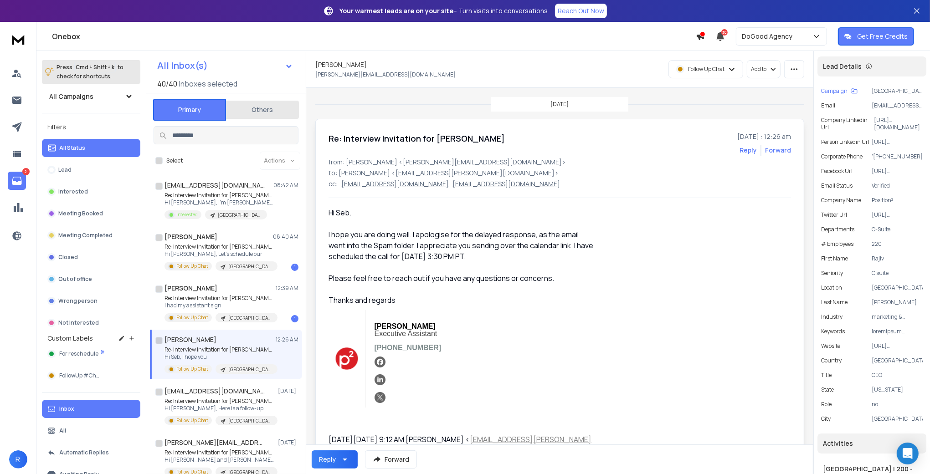 The height and width of the screenshot is (474, 930). Describe the element at coordinates (78, 323) in the screenshot. I see `p: Not Interested` at that location.